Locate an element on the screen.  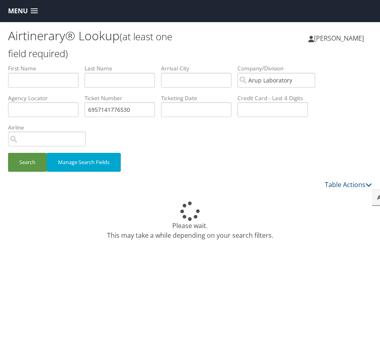
label: Agency Locator is located at coordinates (46, 98).